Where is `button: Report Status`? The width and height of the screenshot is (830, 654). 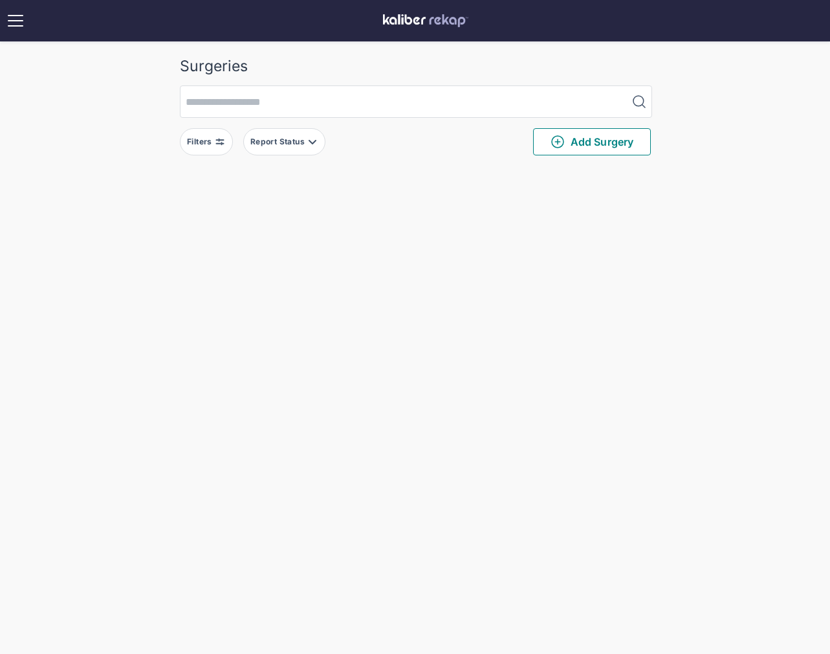 button: Report Status is located at coordinates (284, 142).